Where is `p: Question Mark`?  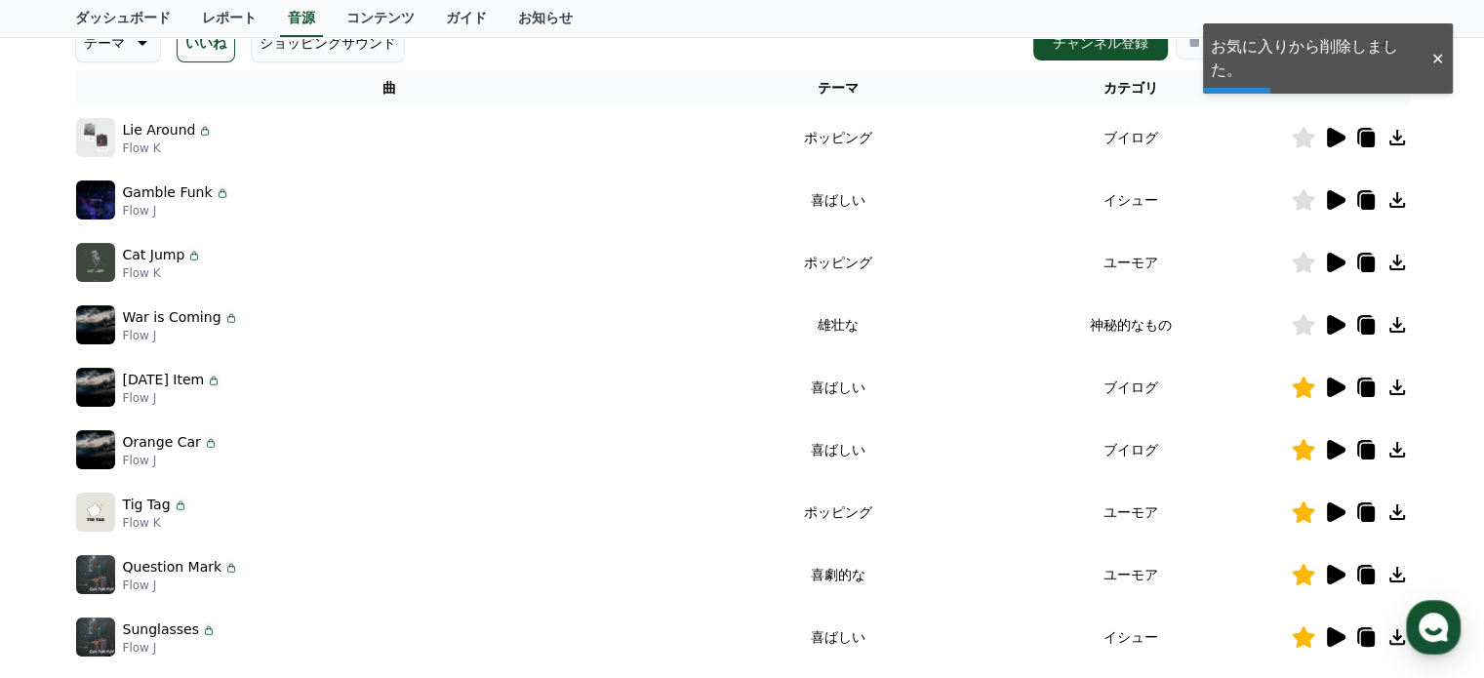
p: Question Mark is located at coordinates (173, 567).